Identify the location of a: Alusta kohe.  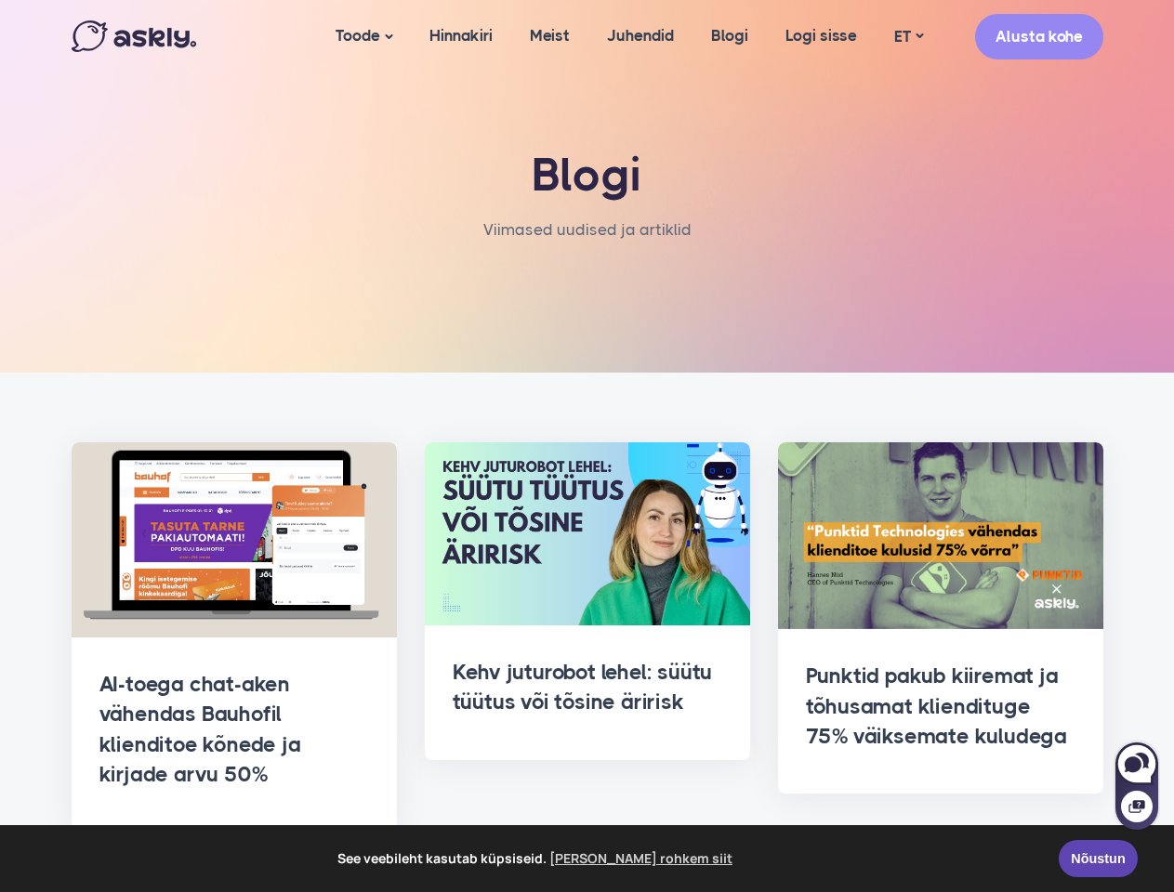
(1039, 36).